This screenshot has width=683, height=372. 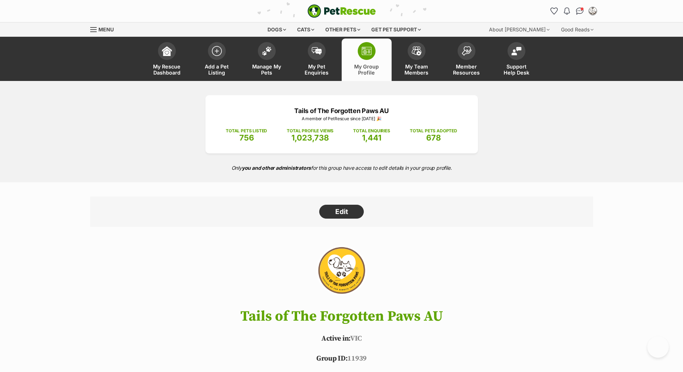 I want to click on span: My Rescue Dashboard, so click(x=167, y=70).